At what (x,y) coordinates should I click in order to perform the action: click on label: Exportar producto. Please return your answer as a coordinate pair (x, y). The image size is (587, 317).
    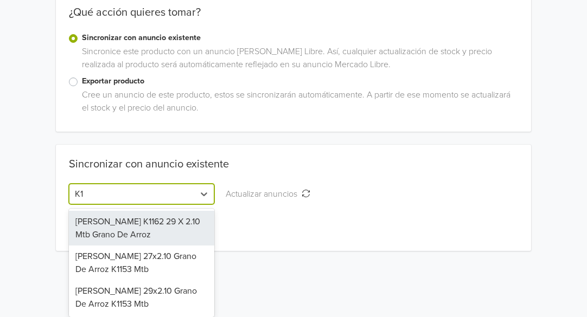
    Looking at the image, I should click on (300, 81).